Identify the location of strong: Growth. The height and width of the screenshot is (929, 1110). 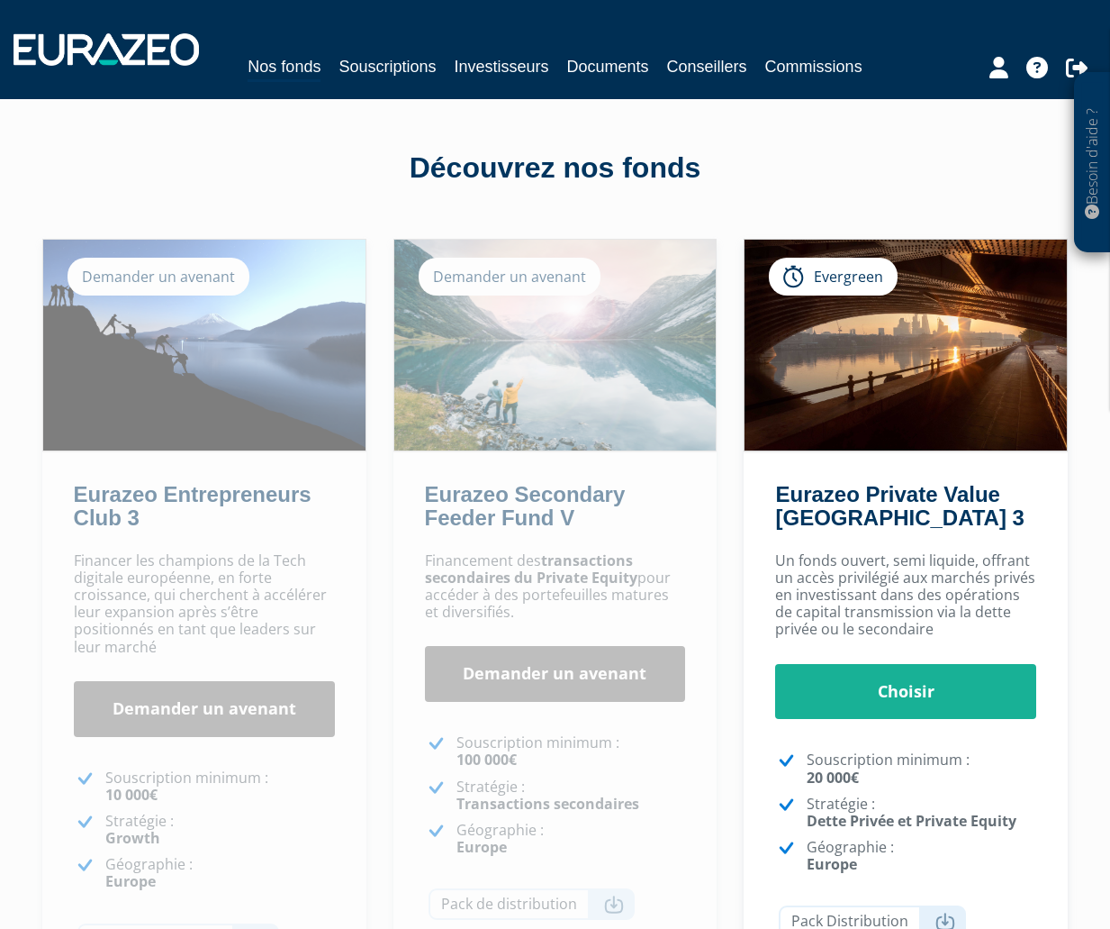
(132, 838).